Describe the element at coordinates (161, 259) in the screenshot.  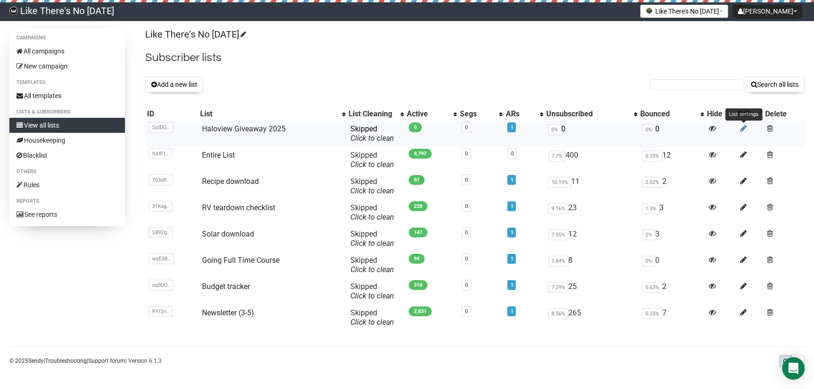
I see `span: wsE3B..` at that location.